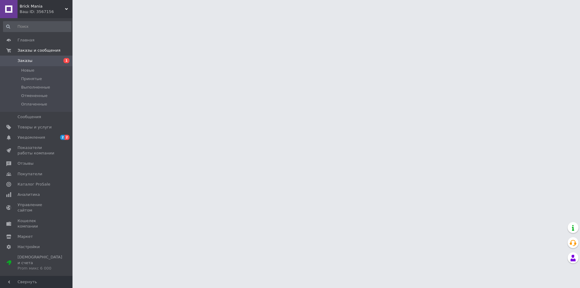 This screenshot has width=580, height=288. Describe the element at coordinates (34, 104) in the screenshot. I see `span: Оплаченные` at that location.